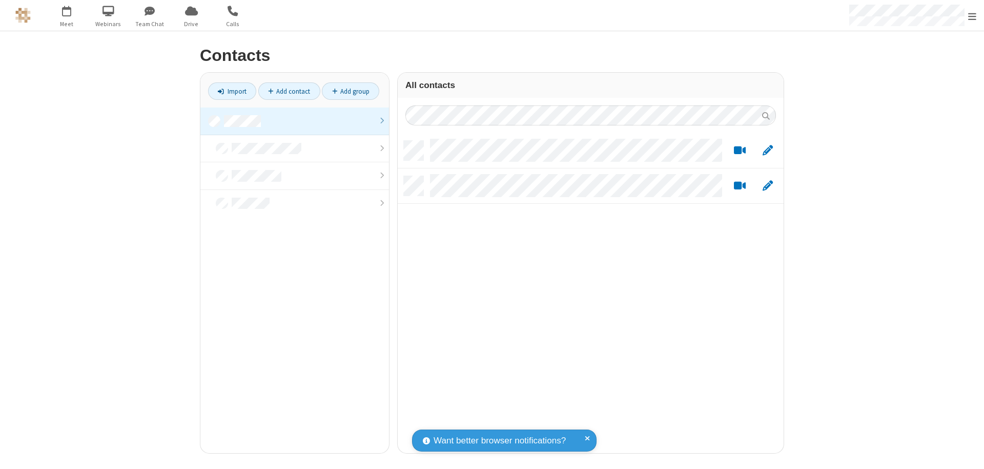 The image size is (984, 469). I want to click on span: Drive, so click(191, 24).